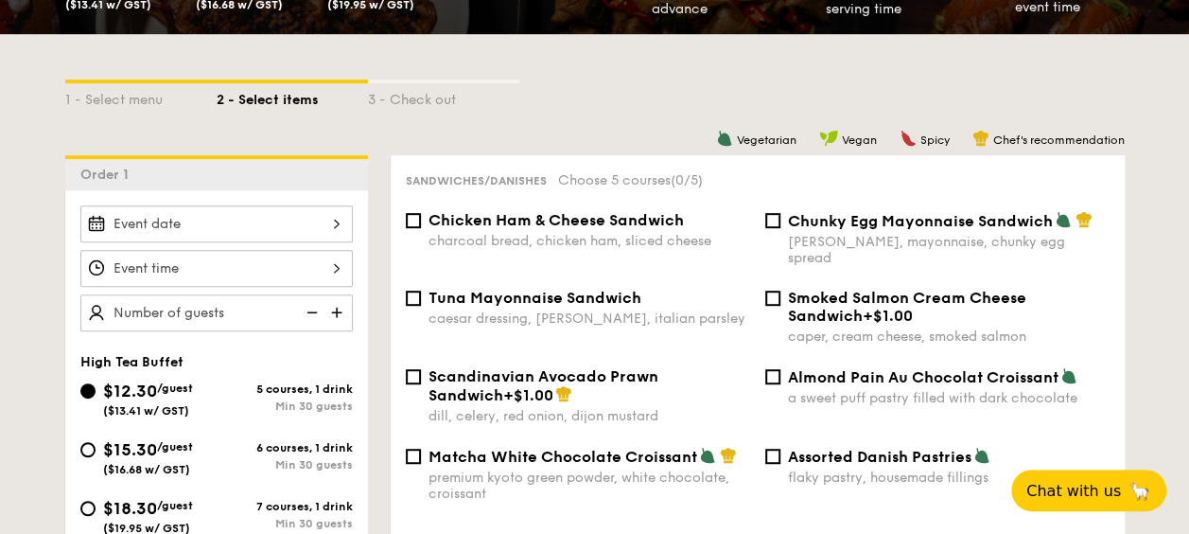 This screenshot has height=534, width=1189. Describe the element at coordinates (413, 456) in the screenshot. I see `input: Matcha White Chocolate Croissantpremium kyoto green powder, white chocolate, croissant` at that location.